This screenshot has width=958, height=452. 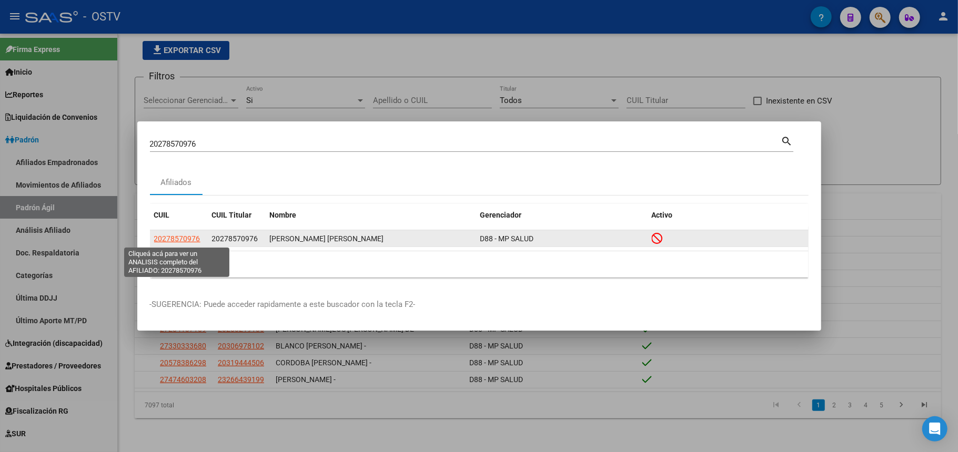 What do you see at coordinates (371, 215) in the screenshot?
I see `datatable-header-cell: Nombre` at bounding box center [371, 215].